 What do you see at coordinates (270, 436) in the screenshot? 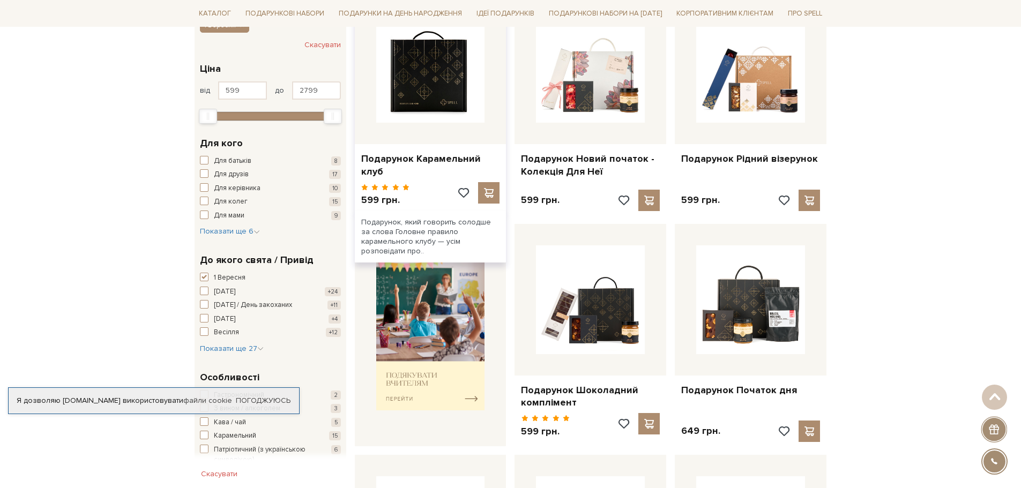
I see `button: Карамельний 15` at bounding box center [270, 436].